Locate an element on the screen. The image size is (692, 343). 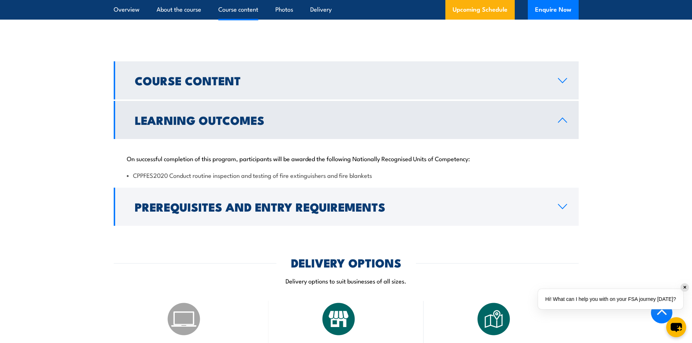
p: Delivery options to suit businesses of all sizes. is located at coordinates (346, 281).